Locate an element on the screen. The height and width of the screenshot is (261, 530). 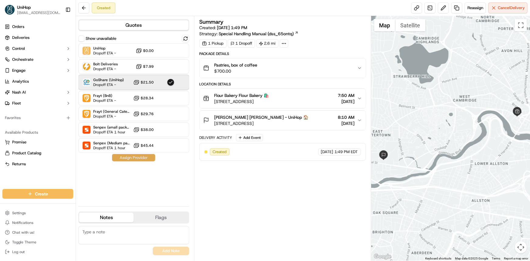
img: Grace Nketiah is located at coordinates (11, 93).